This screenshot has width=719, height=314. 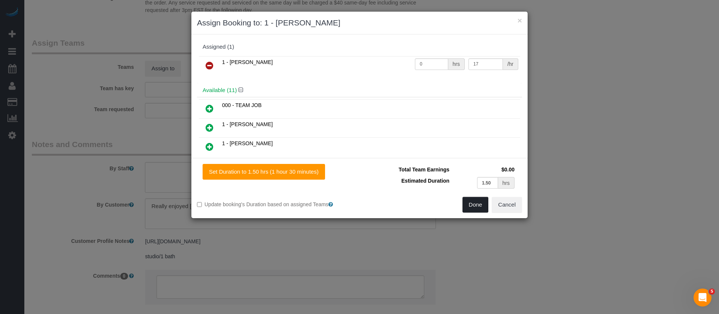 What do you see at coordinates (275, 204) in the screenshot?
I see `label: Update booking's Duration based on assigned Teams` at bounding box center [275, 204].